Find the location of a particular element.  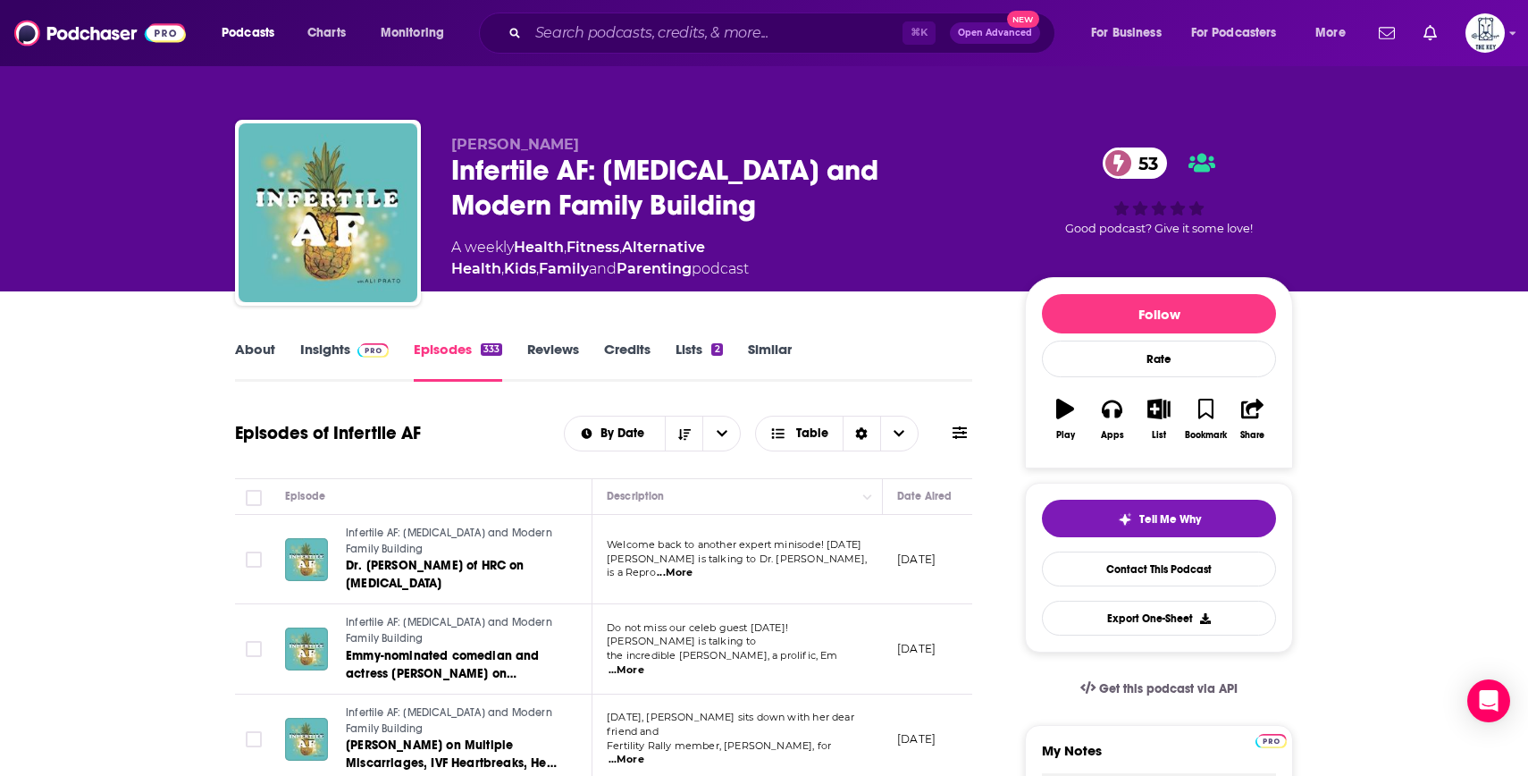

label: My Notes is located at coordinates (1159, 757).